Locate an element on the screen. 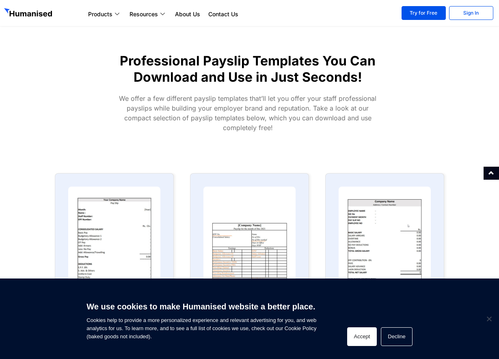 The height and width of the screenshot is (359, 499). span: Cookies help to provide a more personalized experience and relevant advertising for you, and web ... is located at coordinates (201, 318).